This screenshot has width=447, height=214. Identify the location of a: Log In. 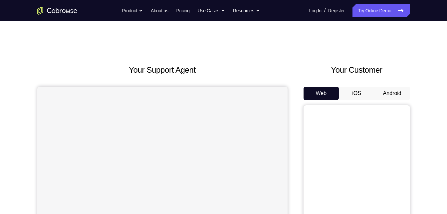
(315, 11).